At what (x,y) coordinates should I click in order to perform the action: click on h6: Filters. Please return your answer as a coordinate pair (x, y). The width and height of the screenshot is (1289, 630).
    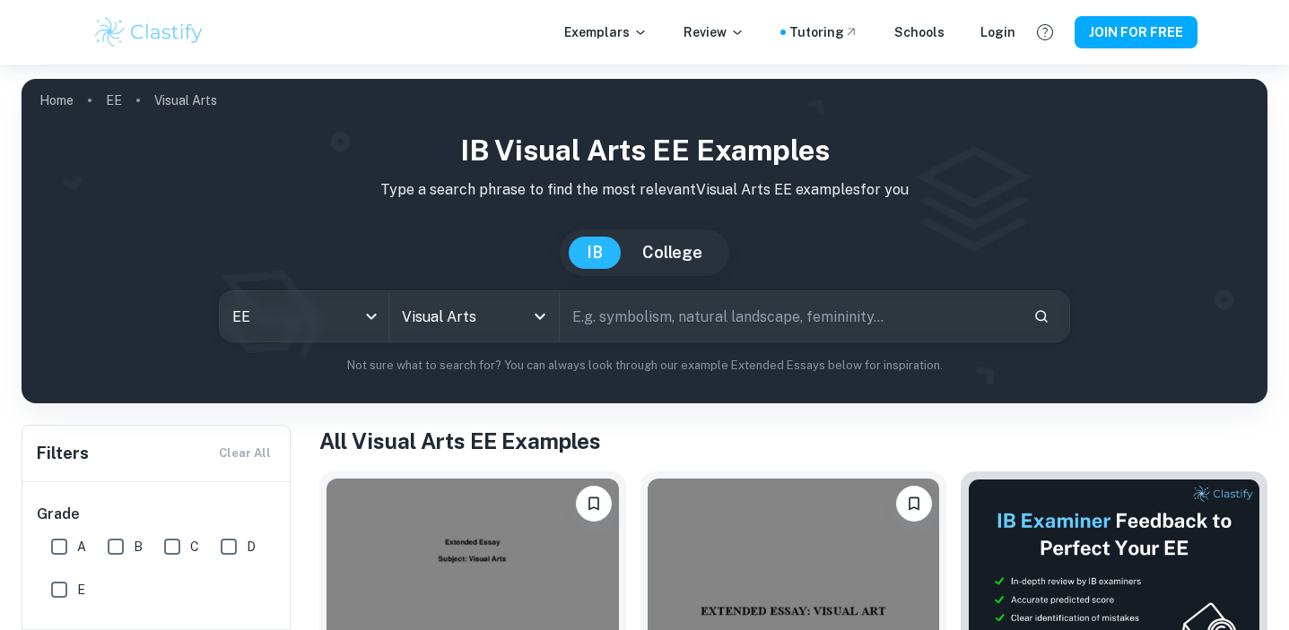
    Looking at the image, I should click on (63, 454).